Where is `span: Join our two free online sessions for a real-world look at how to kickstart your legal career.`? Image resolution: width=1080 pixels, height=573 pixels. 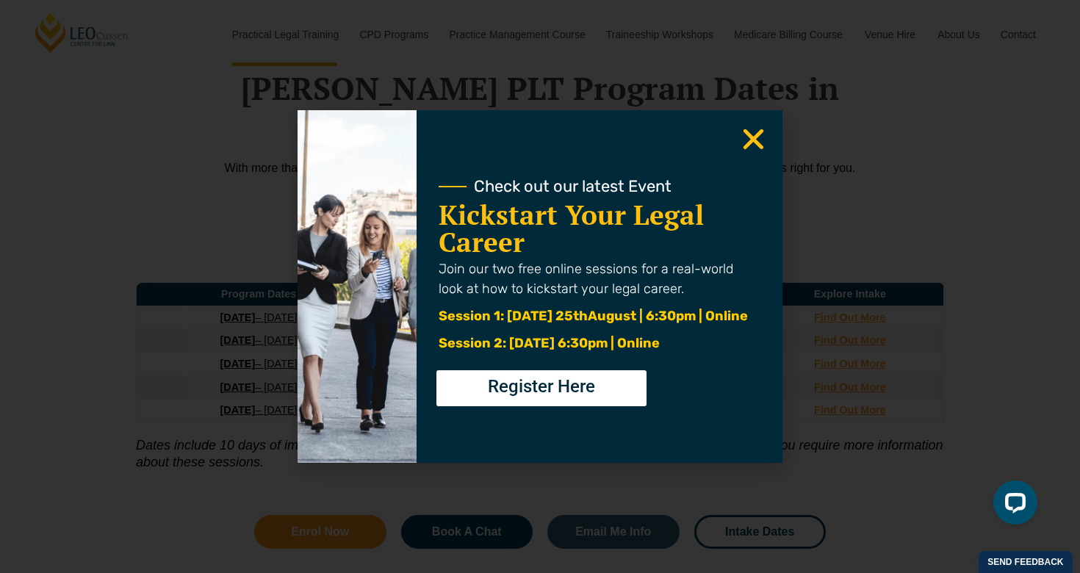
span: Join our two free online sessions for a real-world look at how to kickstart your legal career. is located at coordinates (586, 278).